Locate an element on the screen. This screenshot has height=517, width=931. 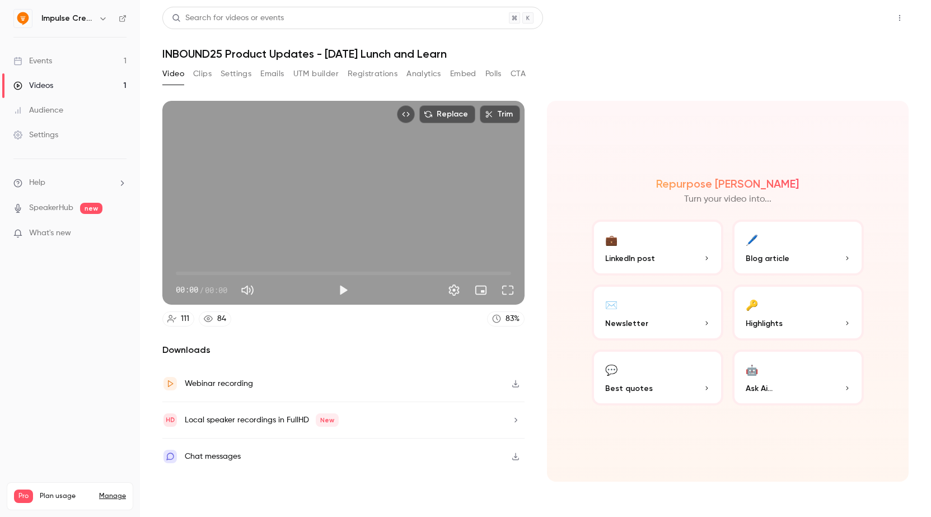
button: Embed video is located at coordinates (406, 114).